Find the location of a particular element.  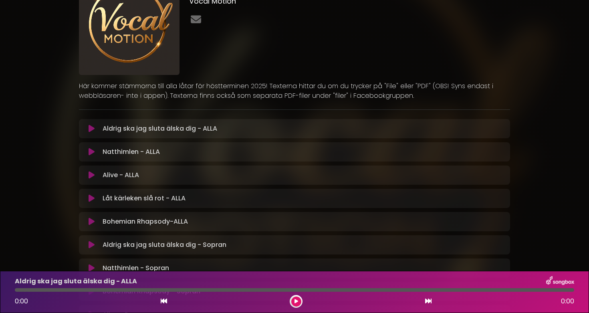

img: songbox-logo-white.png is located at coordinates (560, 281).